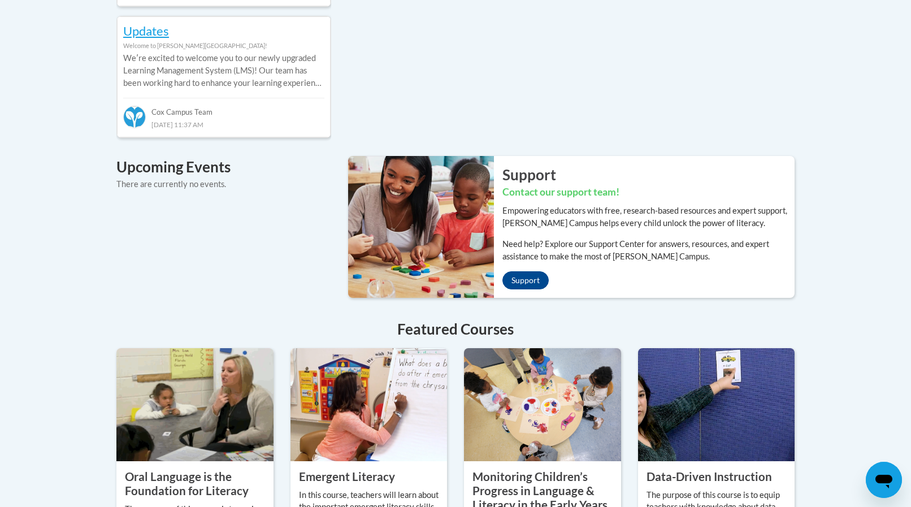  What do you see at coordinates (135, 117) in the screenshot?
I see `img: Cox Campus Team` at bounding box center [135, 117].